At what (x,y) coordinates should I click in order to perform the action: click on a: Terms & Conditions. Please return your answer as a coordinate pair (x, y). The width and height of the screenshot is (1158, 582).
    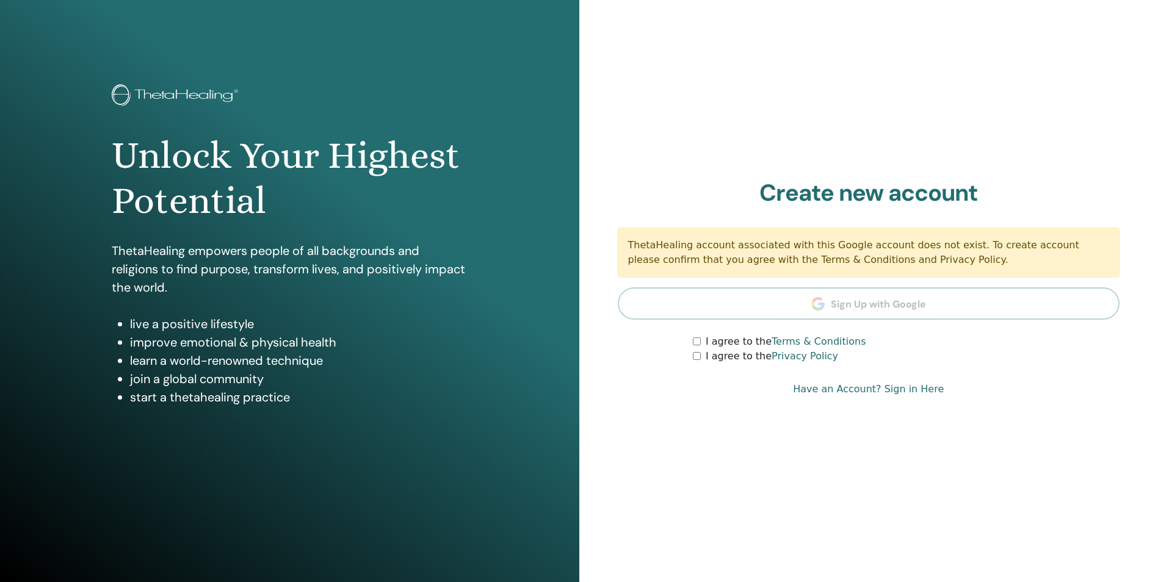
    Looking at the image, I should click on (818, 341).